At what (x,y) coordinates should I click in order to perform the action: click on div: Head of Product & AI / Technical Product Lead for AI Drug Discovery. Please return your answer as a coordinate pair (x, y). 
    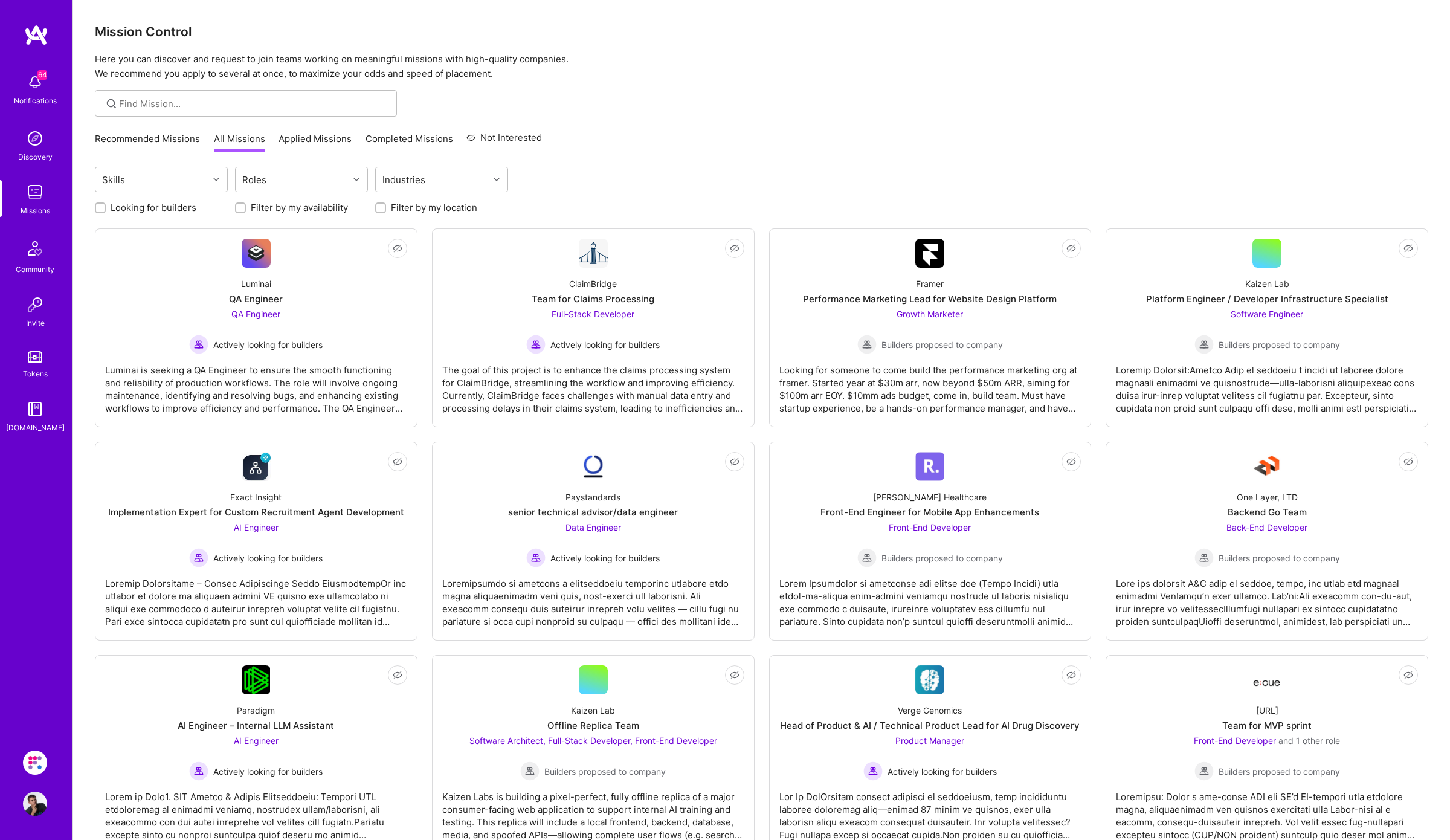
    Looking at the image, I should click on (929, 724).